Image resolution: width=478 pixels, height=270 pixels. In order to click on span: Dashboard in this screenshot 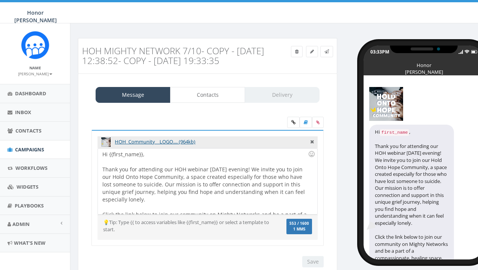, I will do `click(30, 93)`.